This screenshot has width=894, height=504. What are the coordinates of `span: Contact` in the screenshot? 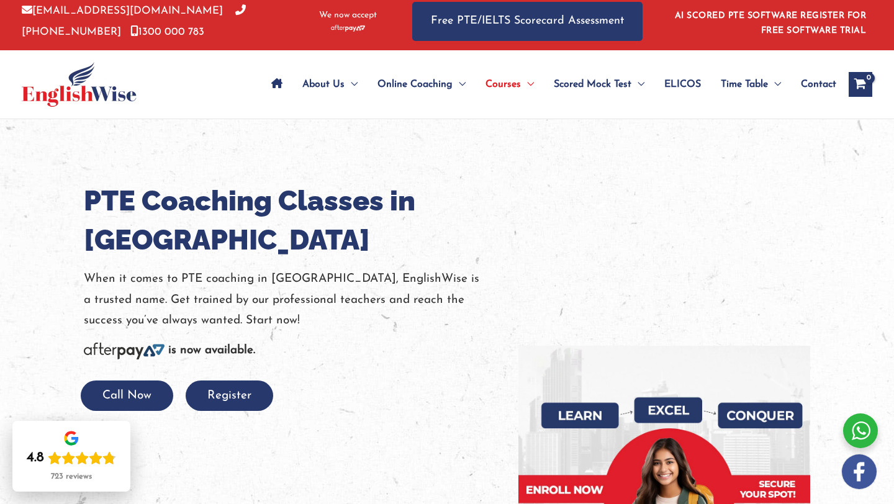 It's located at (818, 84).